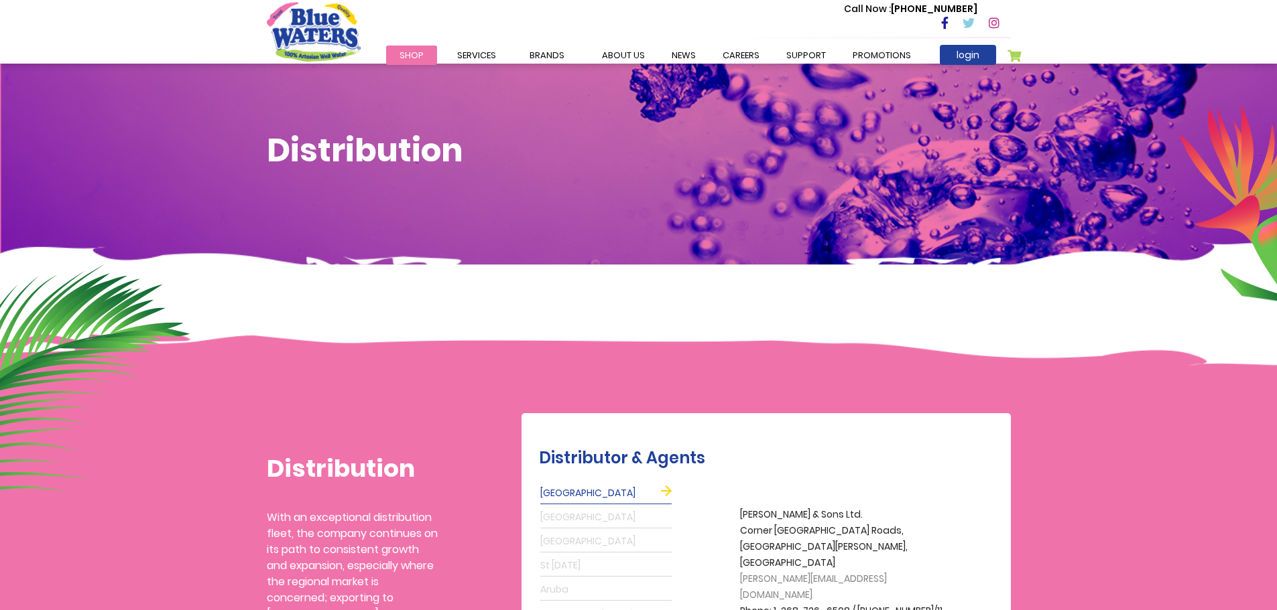 The image size is (1277, 610). Describe the element at coordinates (881, 55) in the screenshot. I see `a: Promotions` at that location.